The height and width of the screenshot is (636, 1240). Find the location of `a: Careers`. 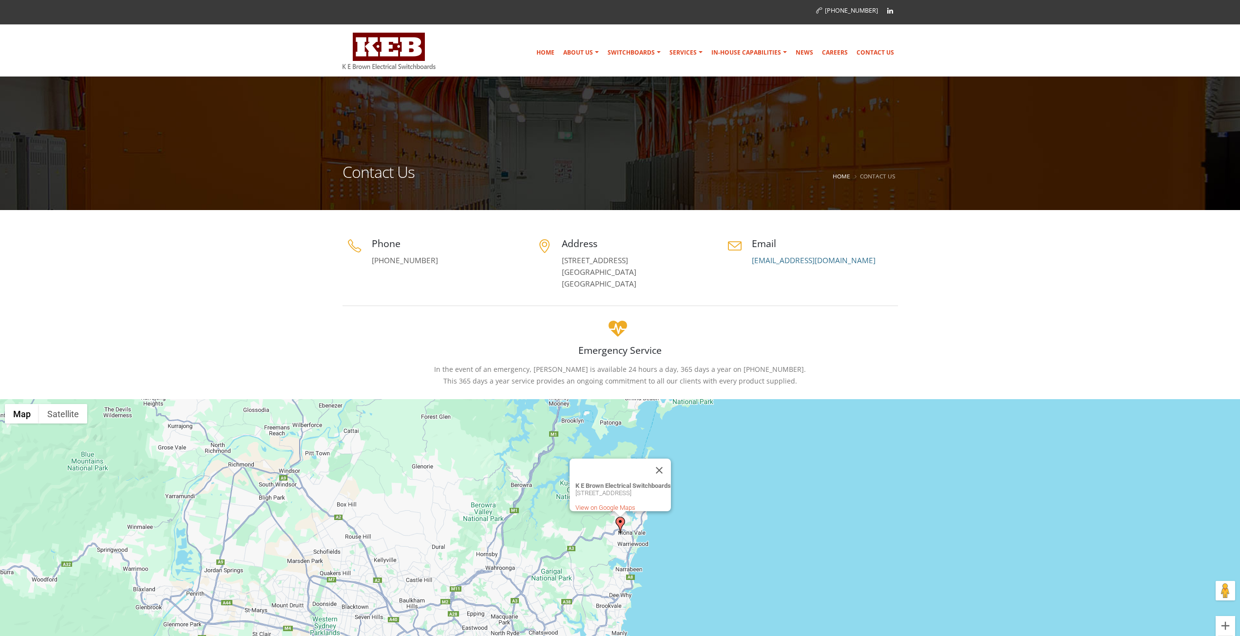

a: Careers is located at coordinates (835, 53).